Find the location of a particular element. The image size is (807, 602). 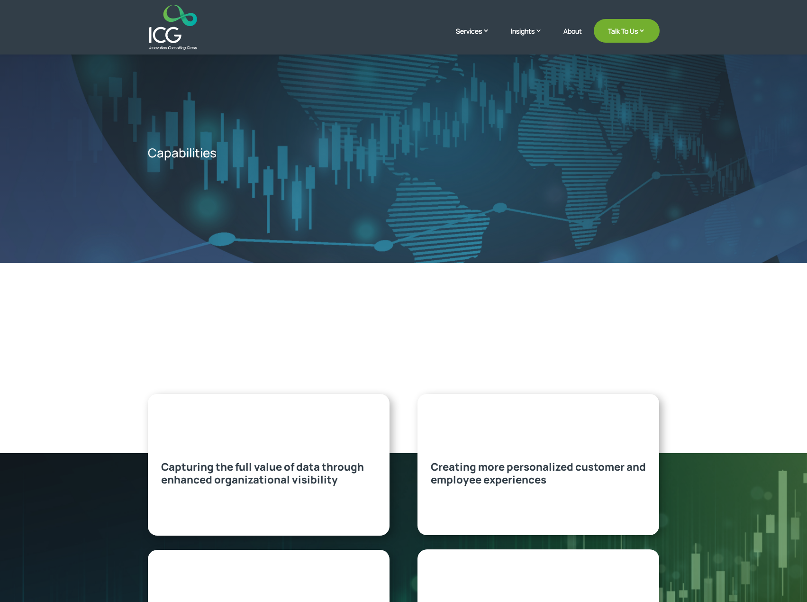

a: Services is located at coordinates (477, 38).